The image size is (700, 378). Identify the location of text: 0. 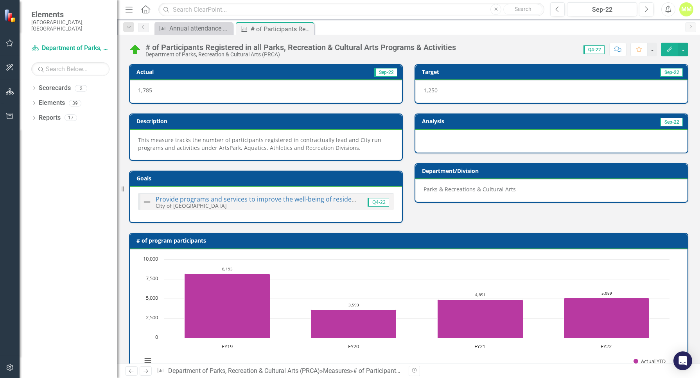
(156, 337).